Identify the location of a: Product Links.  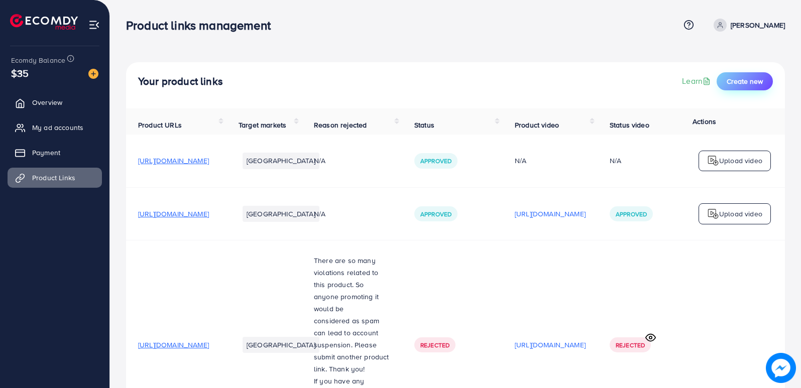
(55, 178).